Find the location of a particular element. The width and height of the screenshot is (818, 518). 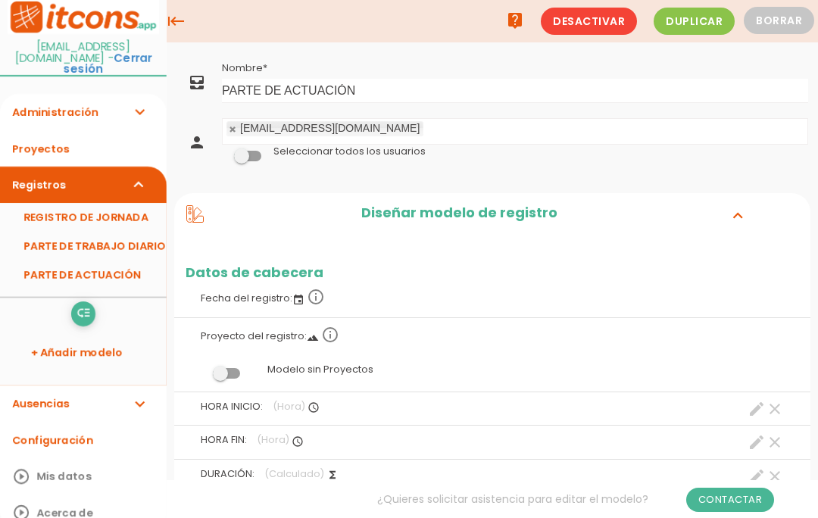

label: Modelo sin Proyectos is located at coordinates (492, 370).